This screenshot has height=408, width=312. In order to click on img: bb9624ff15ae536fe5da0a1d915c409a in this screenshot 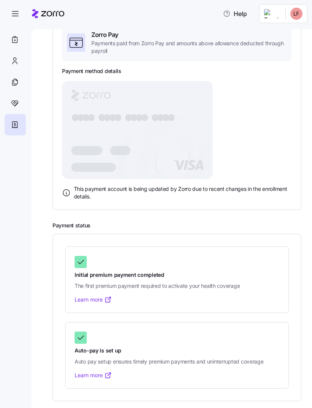, I will do `click(296, 14)`.